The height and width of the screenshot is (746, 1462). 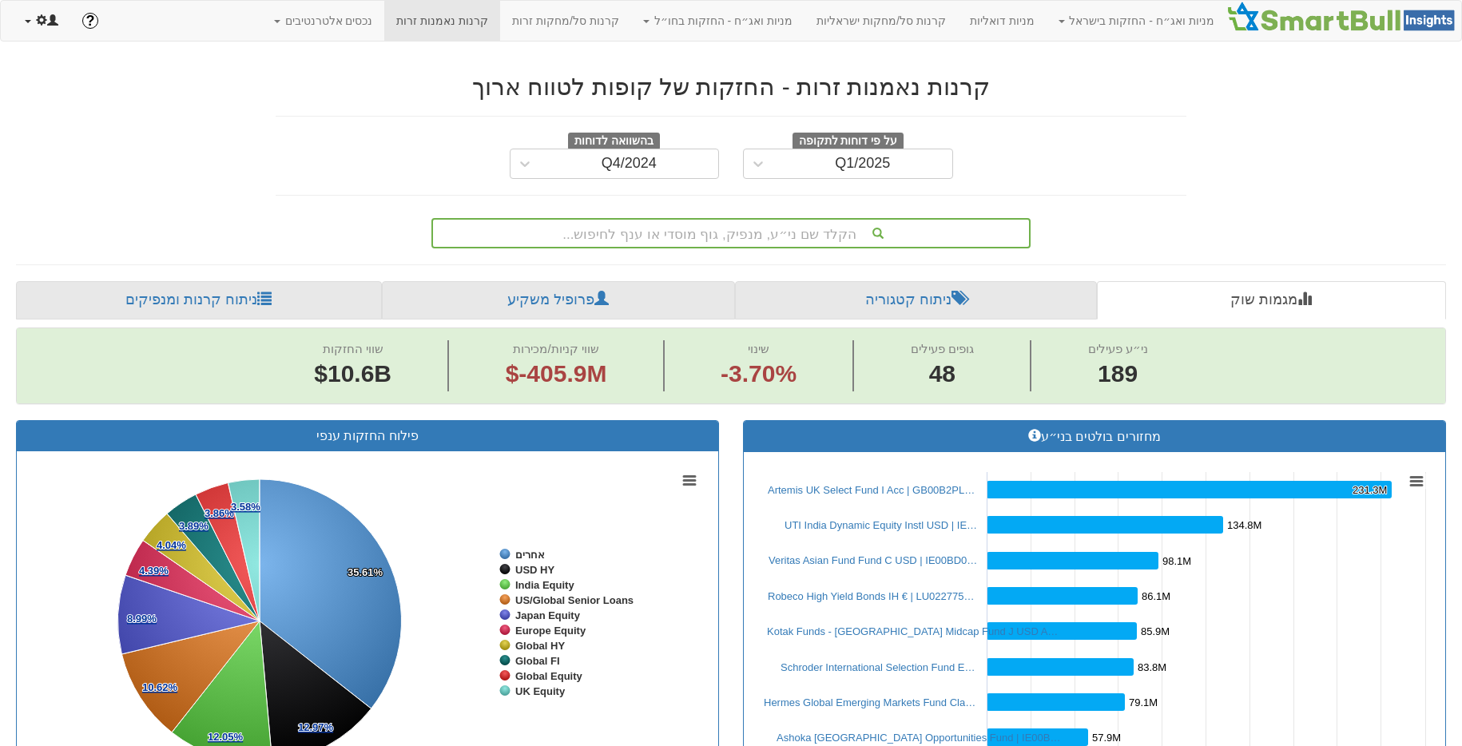 I want to click on a: ניתוח קרנות ומנפיקים, so click(x=199, y=300).